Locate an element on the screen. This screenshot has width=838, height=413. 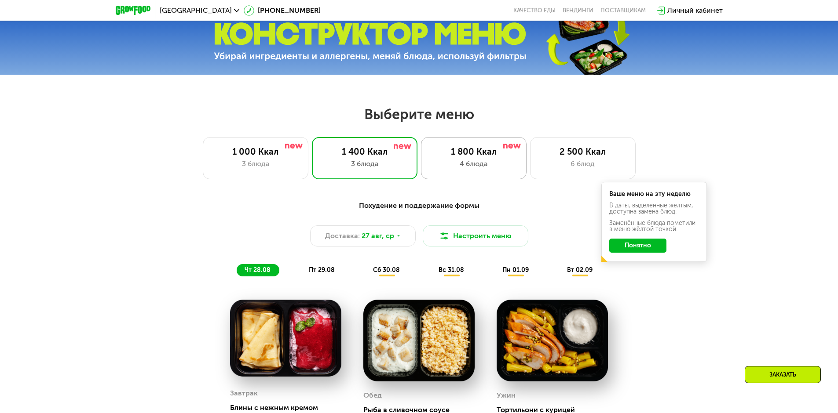
span: сб 30.08 is located at coordinates (386, 270).